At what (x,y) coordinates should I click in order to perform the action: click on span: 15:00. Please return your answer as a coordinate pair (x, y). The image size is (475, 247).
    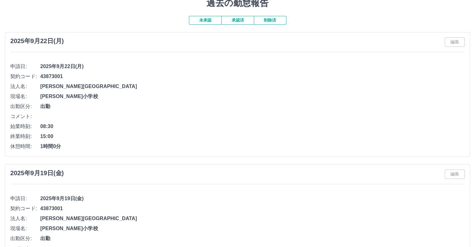
    Looking at the image, I should click on (252, 136).